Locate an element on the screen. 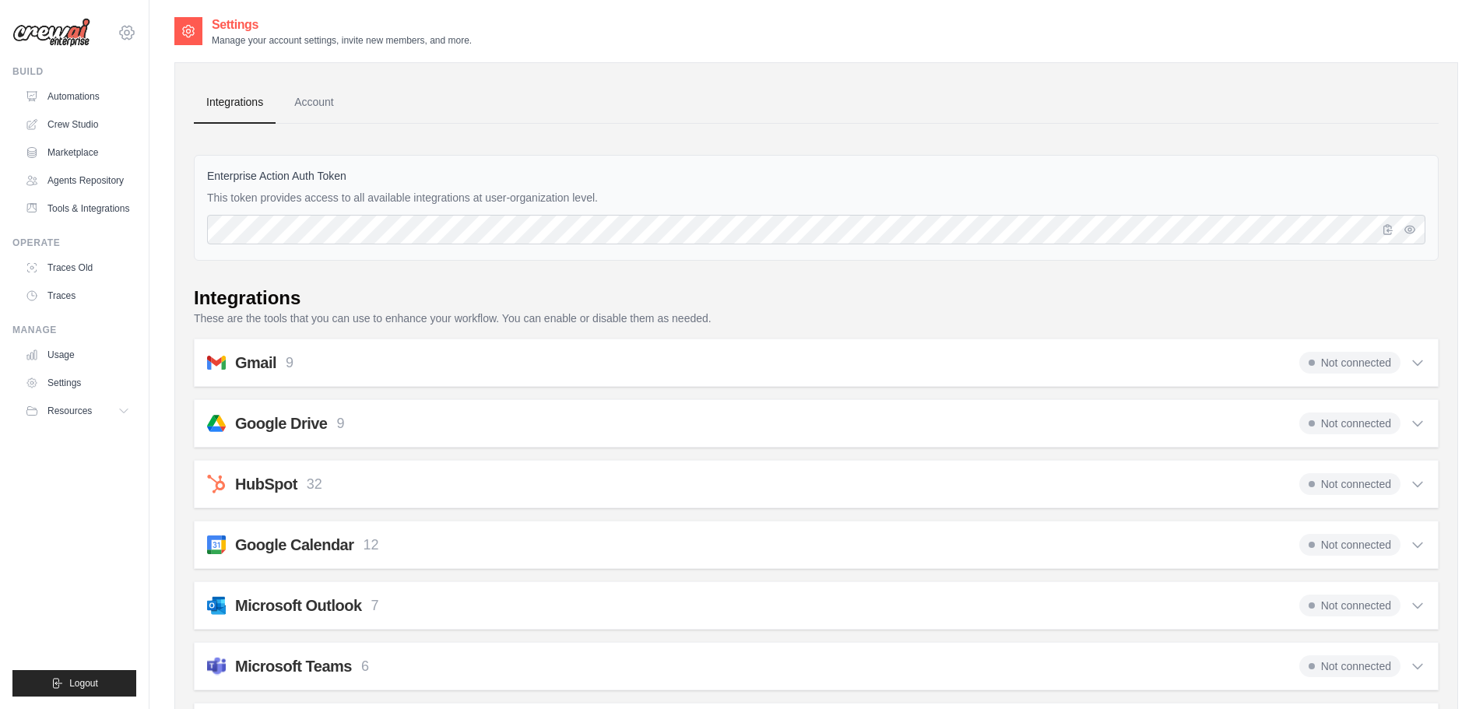 The image size is (1483, 709). div: Manage is located at coordinates (74, 330).